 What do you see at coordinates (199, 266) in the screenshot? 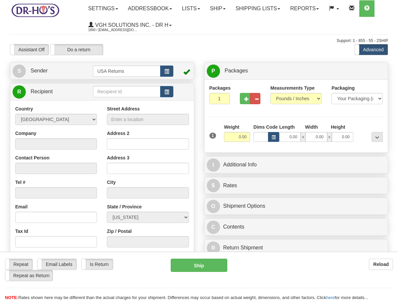
I see `button: Ship` at bounding box center [199, 266].